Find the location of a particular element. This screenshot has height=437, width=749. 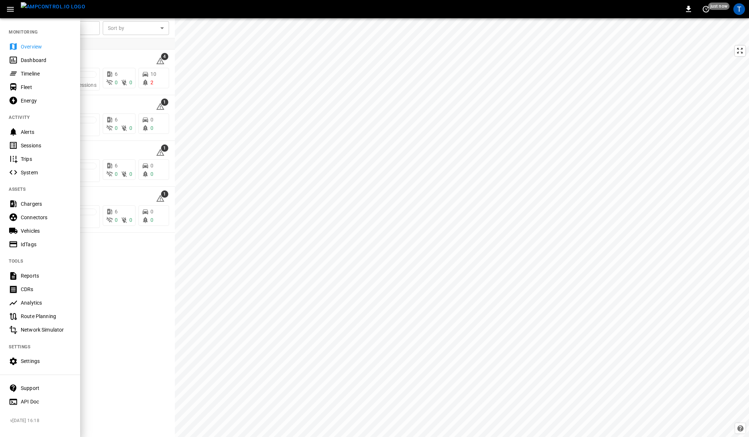

div: Chargers is located at coordinates (46, 204).